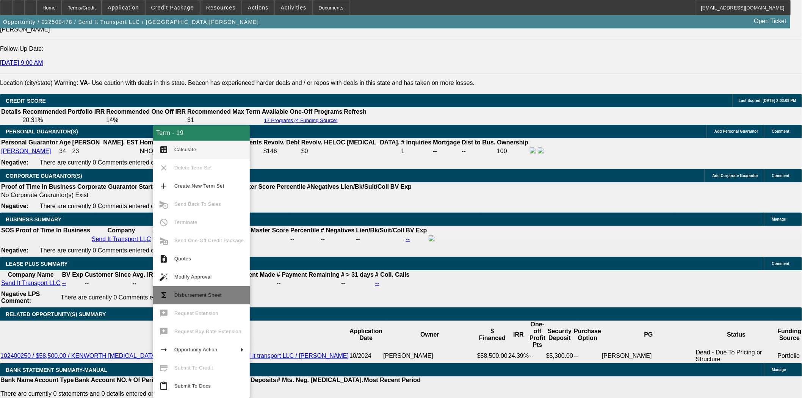 This screenshot has height=398, width=802. Describe the element at coordinates (167, 142) in the screenshot. I see `b: Home Owner Since` at that location.